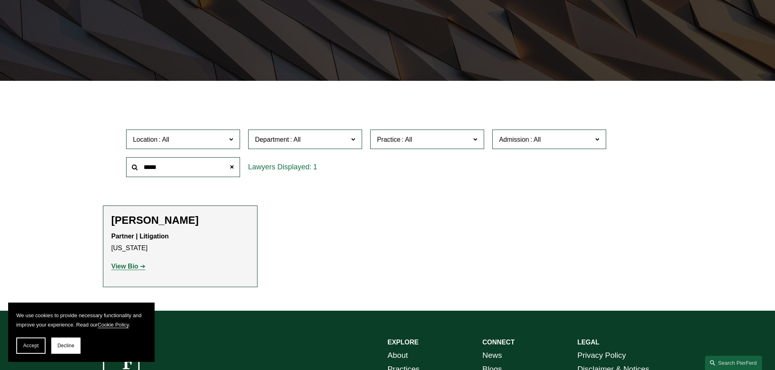  What do you see at coordinates (389, 139) in the screenshot?
I see `span: Practice` at bounding box center [389, 139].